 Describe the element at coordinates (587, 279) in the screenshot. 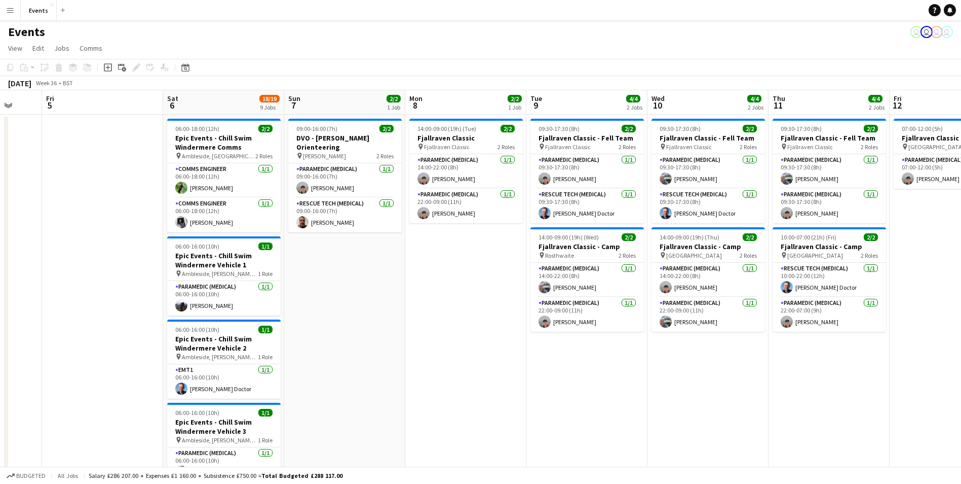

I see `app-job-card: 14:00-09:00 (19h) (Wed)2/2Fjallraven Classic - Camp Rosthwaite2 RolesParamedic (Medical)1/114:00-...` at that location.